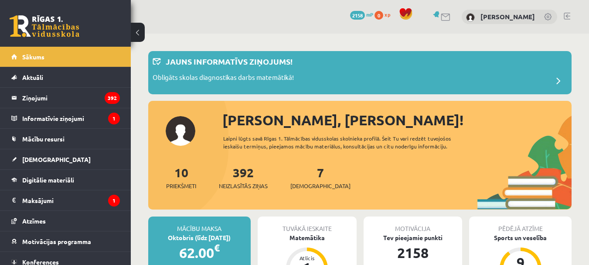  I want to click on div: Pēdējā atzīme, so click(520, 225).